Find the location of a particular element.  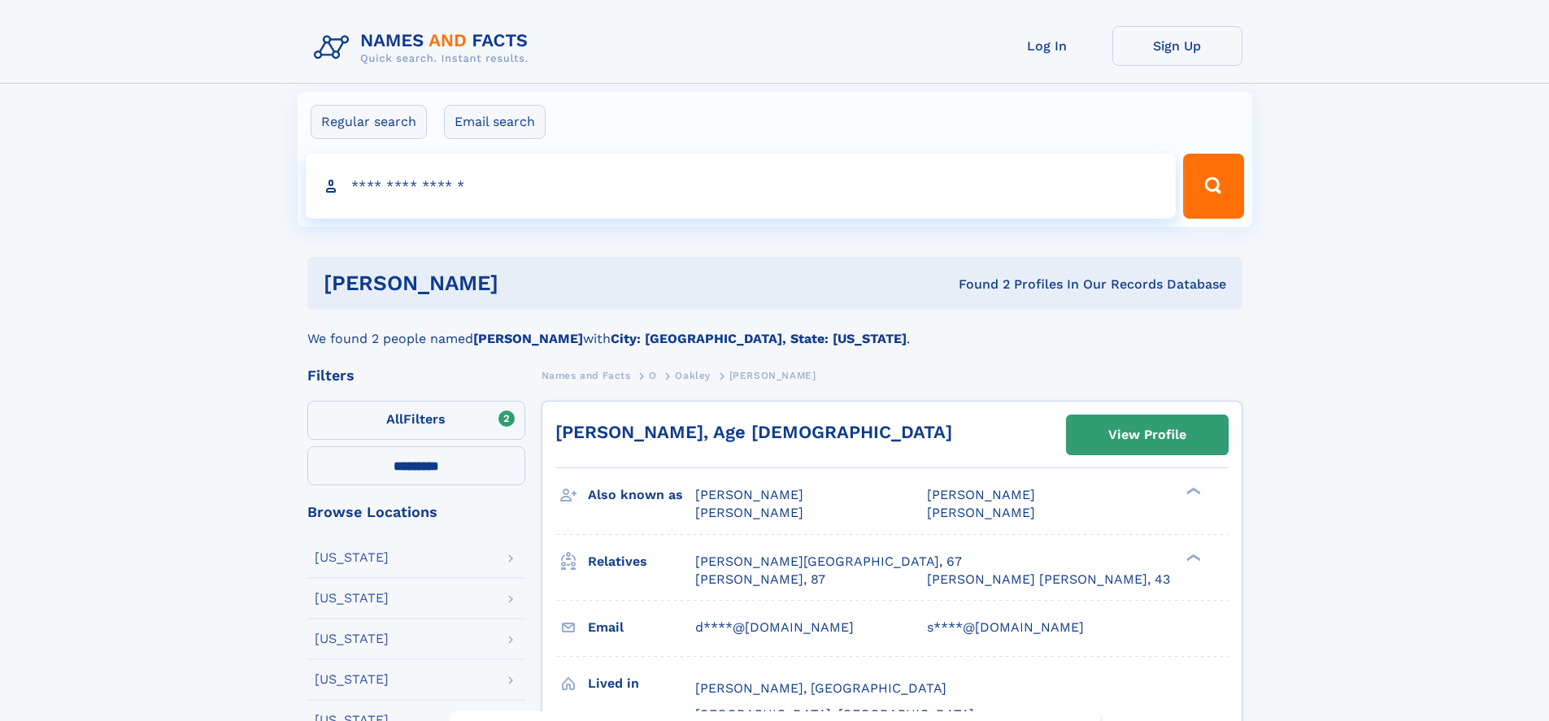

a: Oakley is located at coordinates (693, 375).